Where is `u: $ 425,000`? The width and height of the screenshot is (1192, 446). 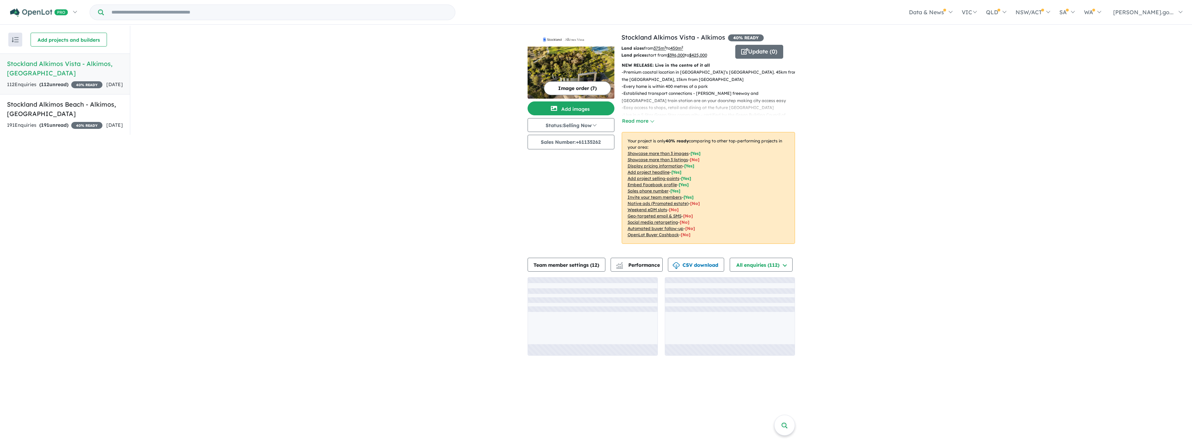 u: $ 425,000 is located at coordinates (698, 55).